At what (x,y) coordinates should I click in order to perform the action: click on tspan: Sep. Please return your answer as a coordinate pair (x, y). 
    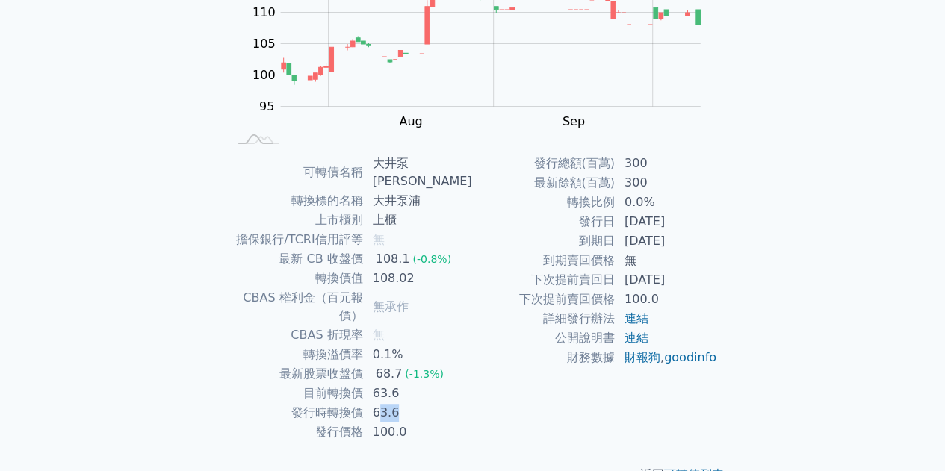
    Looking at the image, I should click on (574, 121).